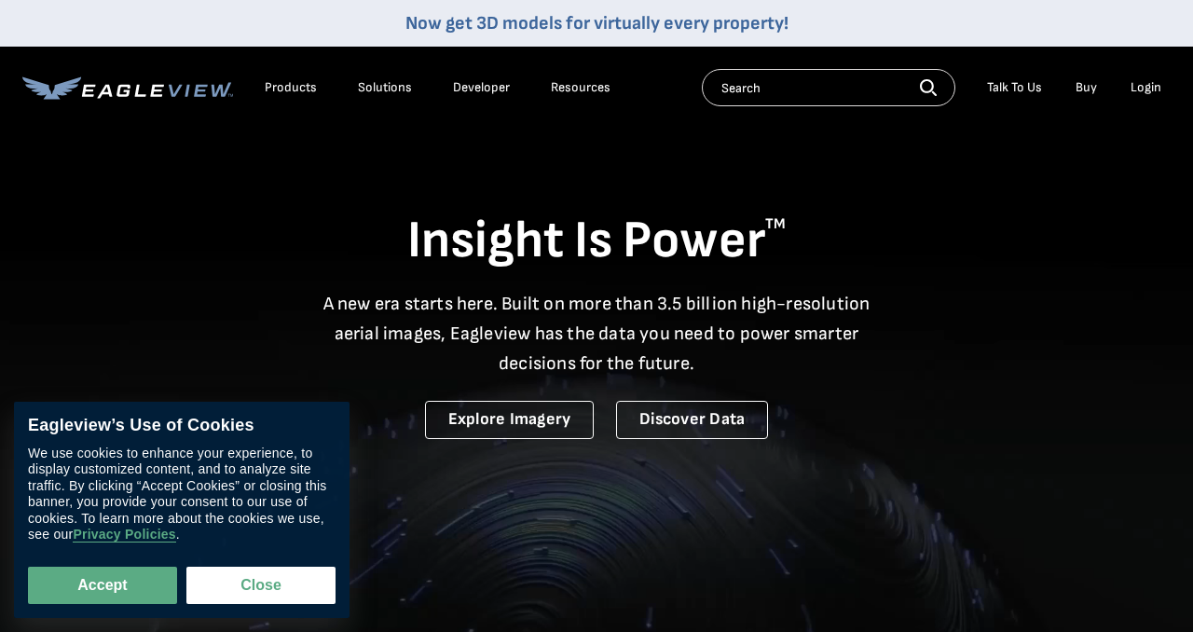 Image resolution: width=1193 pixels, height=632 pixels. What do you see at coordinates (1086, 88) in the screenshot?
I see `a: Buy` at bounding box center [1086, 88].